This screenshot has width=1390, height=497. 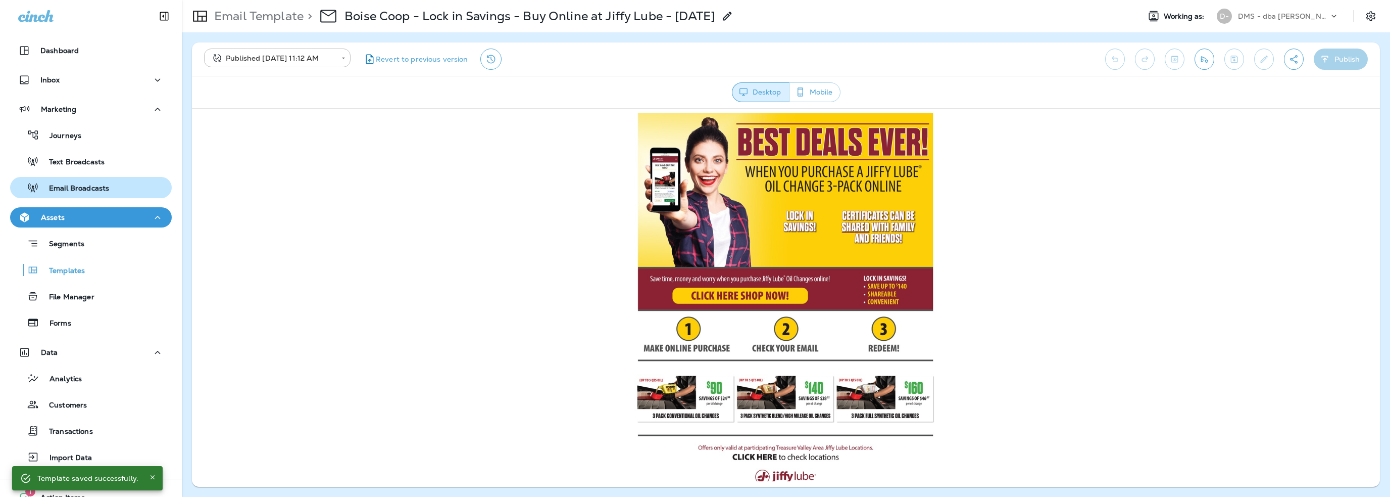 I want to click on button: File Manager, so click(x=91, y=296).